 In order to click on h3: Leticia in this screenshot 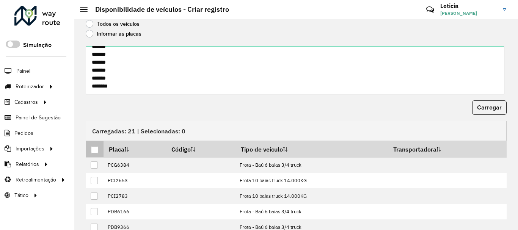, I will do `click(469, 6)`.